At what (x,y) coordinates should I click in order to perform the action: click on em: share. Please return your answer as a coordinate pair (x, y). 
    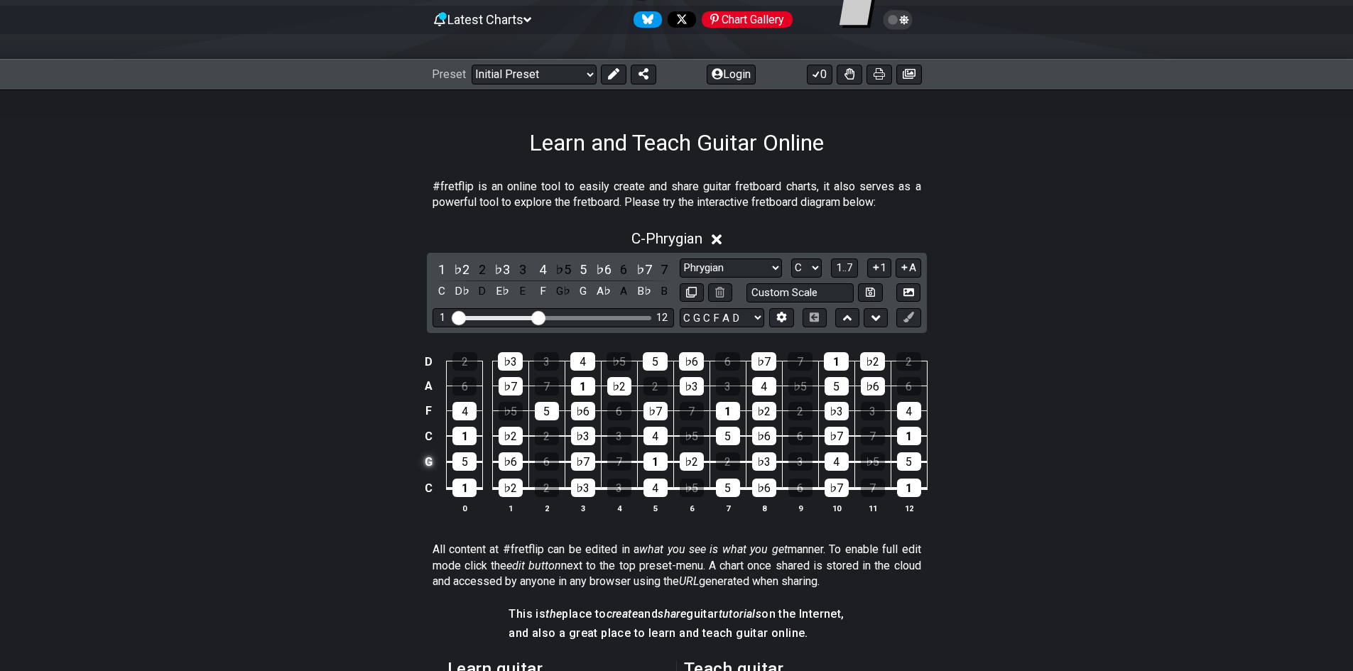
    Looking at the image, I should click on (672, 614).